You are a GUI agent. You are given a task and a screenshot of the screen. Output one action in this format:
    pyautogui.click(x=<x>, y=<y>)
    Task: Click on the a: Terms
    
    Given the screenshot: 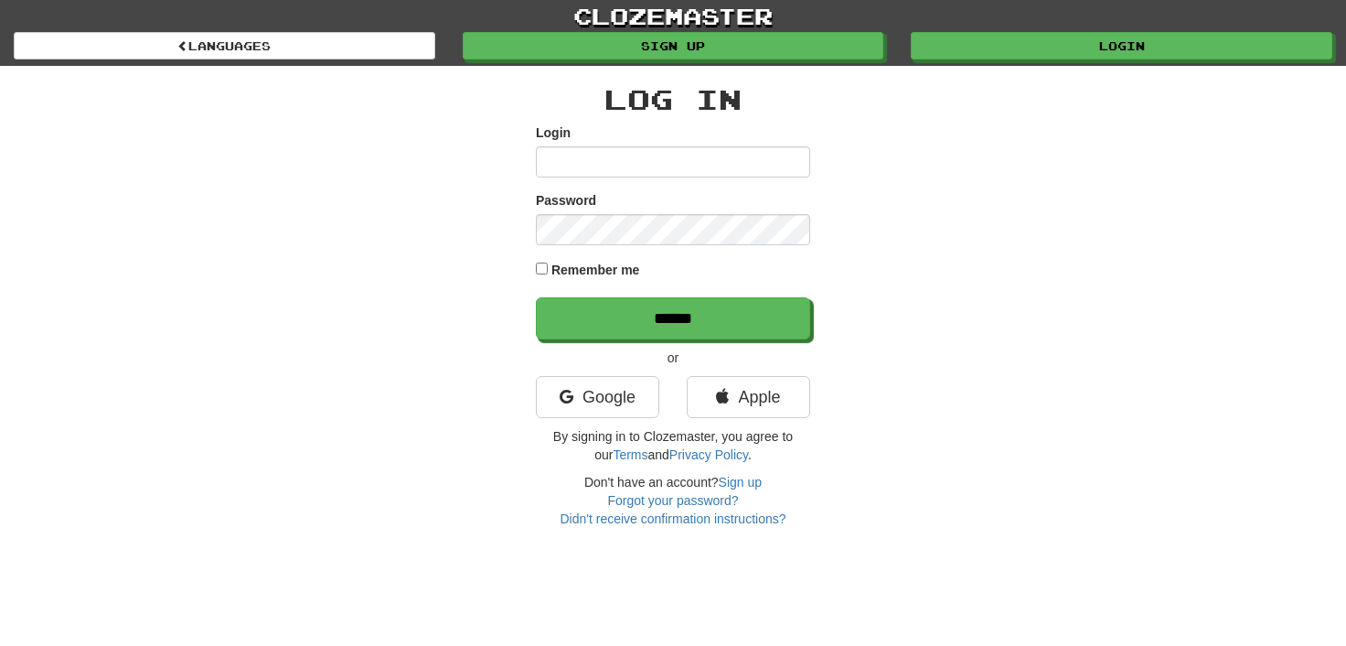 What is the action you would take?
    pyautogui.click(x=630, y=455)
    